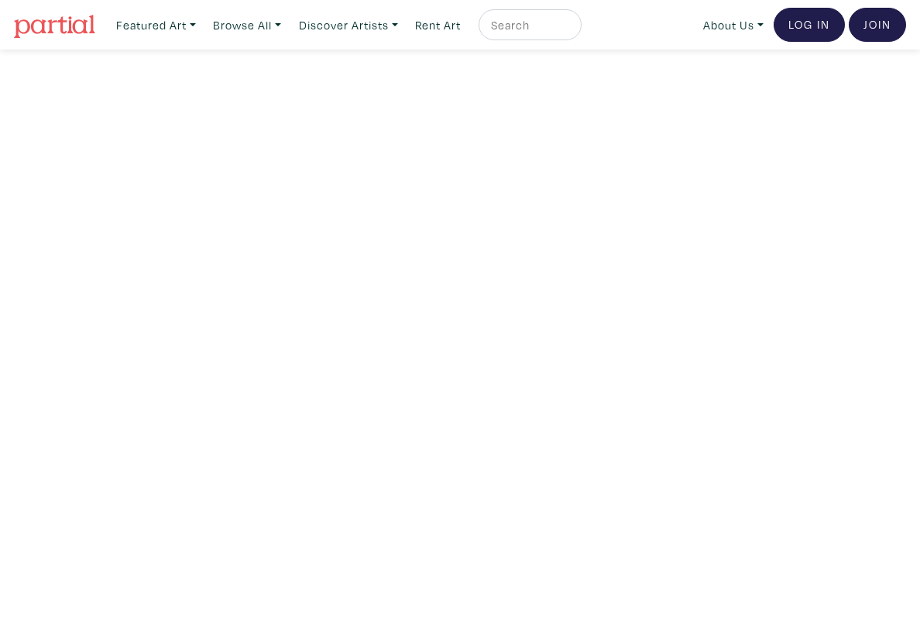  What do you see at coordinates (528, 25) in the screenshot?
I see `input: Search` at bounding box center [528, 25].